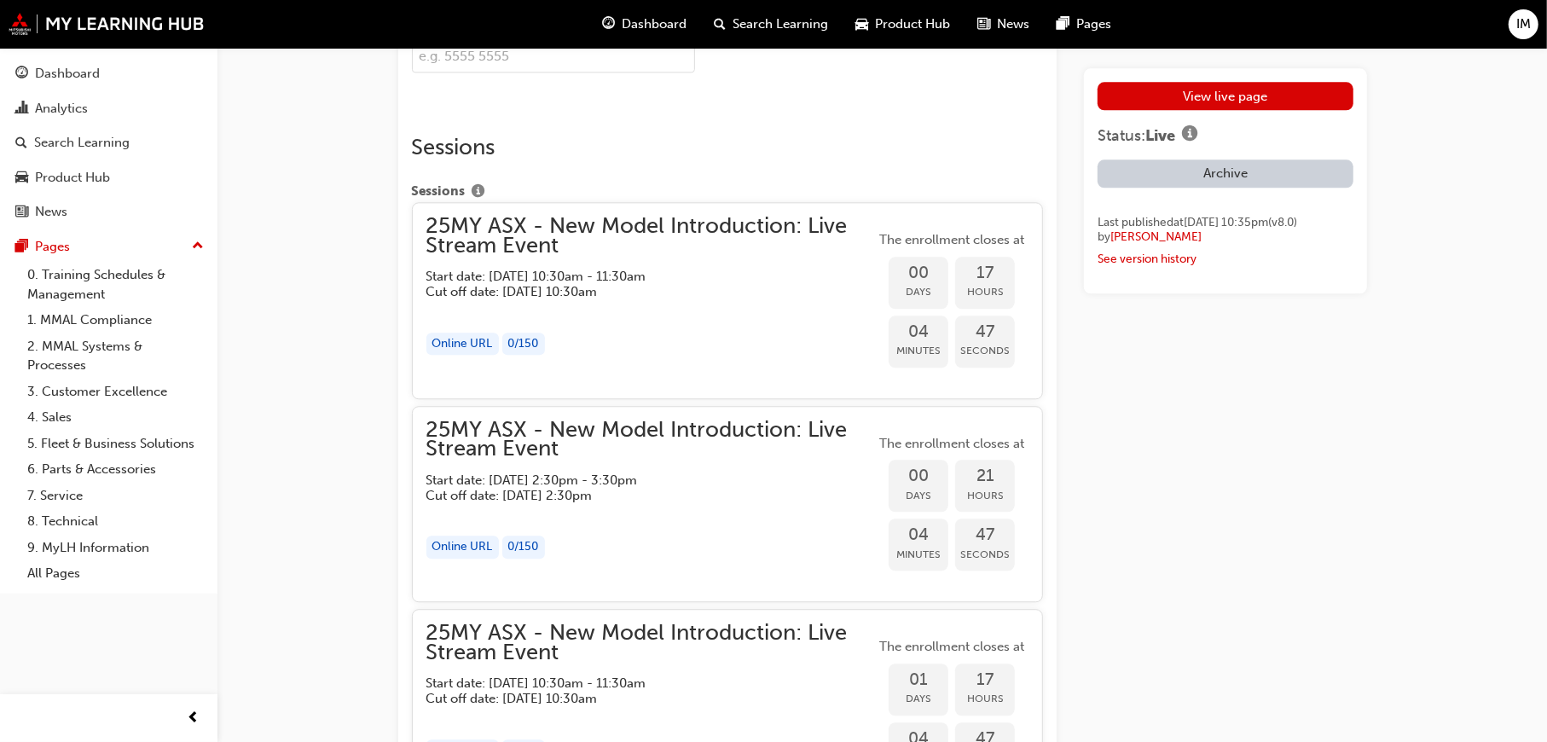 The width and height of the screenshot is (1547, 742). Describe the element at coordinates (1190, 136) in the screenshot. I see `span: info-icon` at that location.